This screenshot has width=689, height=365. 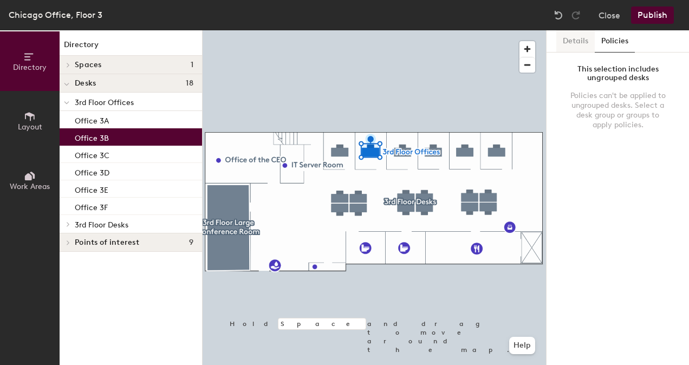 I want to click on img: Redo, so click(x=576, y=15).